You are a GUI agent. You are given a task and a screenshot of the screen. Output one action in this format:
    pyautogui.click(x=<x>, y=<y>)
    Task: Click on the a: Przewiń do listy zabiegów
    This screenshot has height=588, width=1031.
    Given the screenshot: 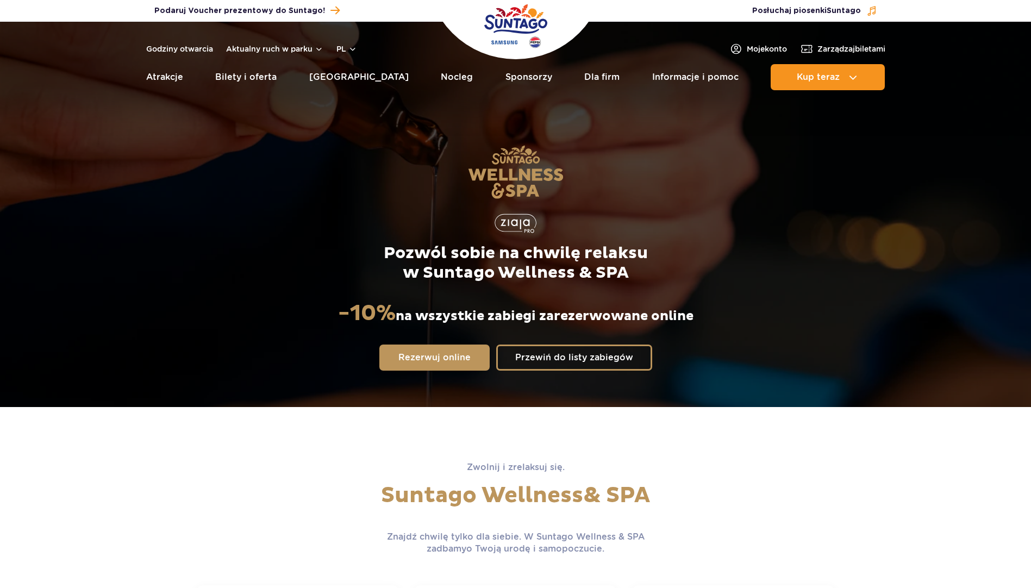 What is the action you would take?
    pyautogui.click(x=574, y=358)
    